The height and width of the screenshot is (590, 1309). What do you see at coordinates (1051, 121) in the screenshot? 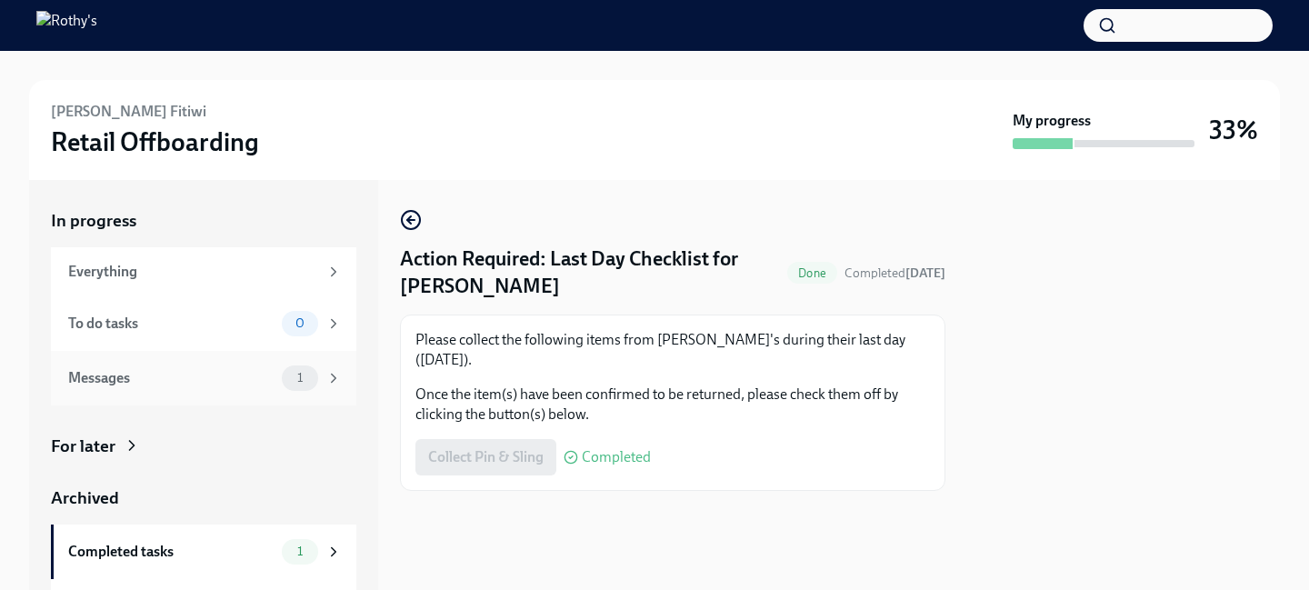
I see `strong: My progress` at bounding box center [1051, 121].